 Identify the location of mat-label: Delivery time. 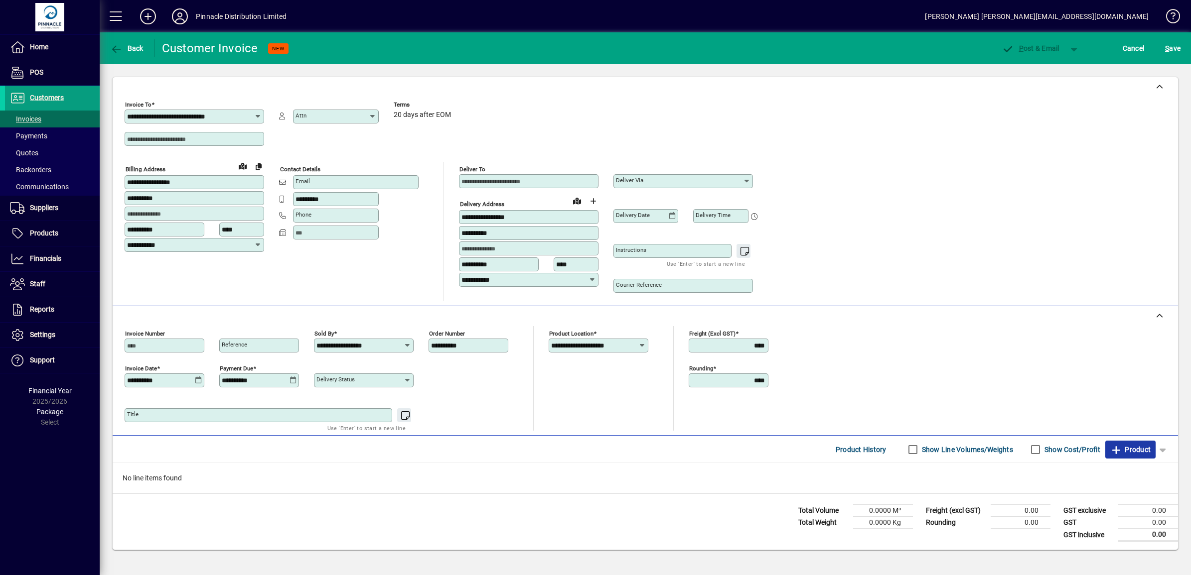
(713, 215).